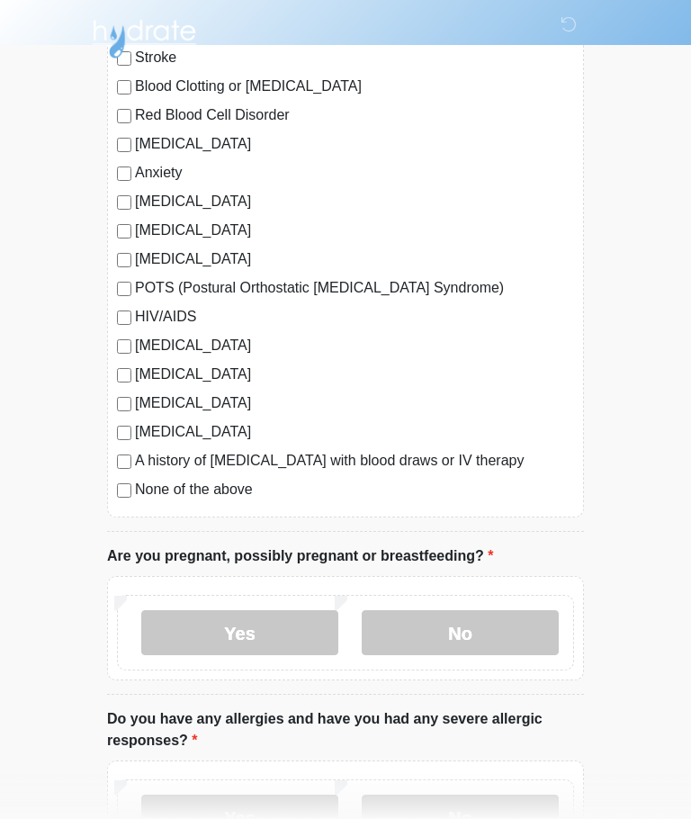 Image resolution: width=691 pixels, height=819 pixels. What do you see at coordinates (124, 116) in the screenshot?
I see `input: Red Blood Cell Disorder` at bounding box center [124, 116].